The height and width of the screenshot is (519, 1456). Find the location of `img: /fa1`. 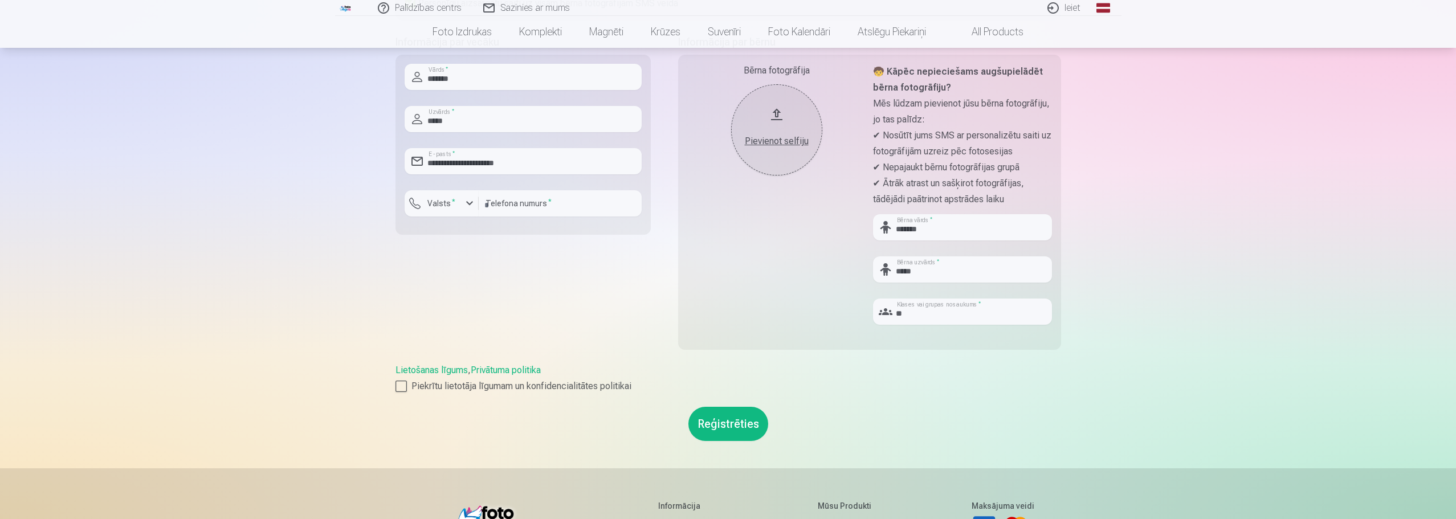

img: /fa1 is located at coordinates (346, 8).